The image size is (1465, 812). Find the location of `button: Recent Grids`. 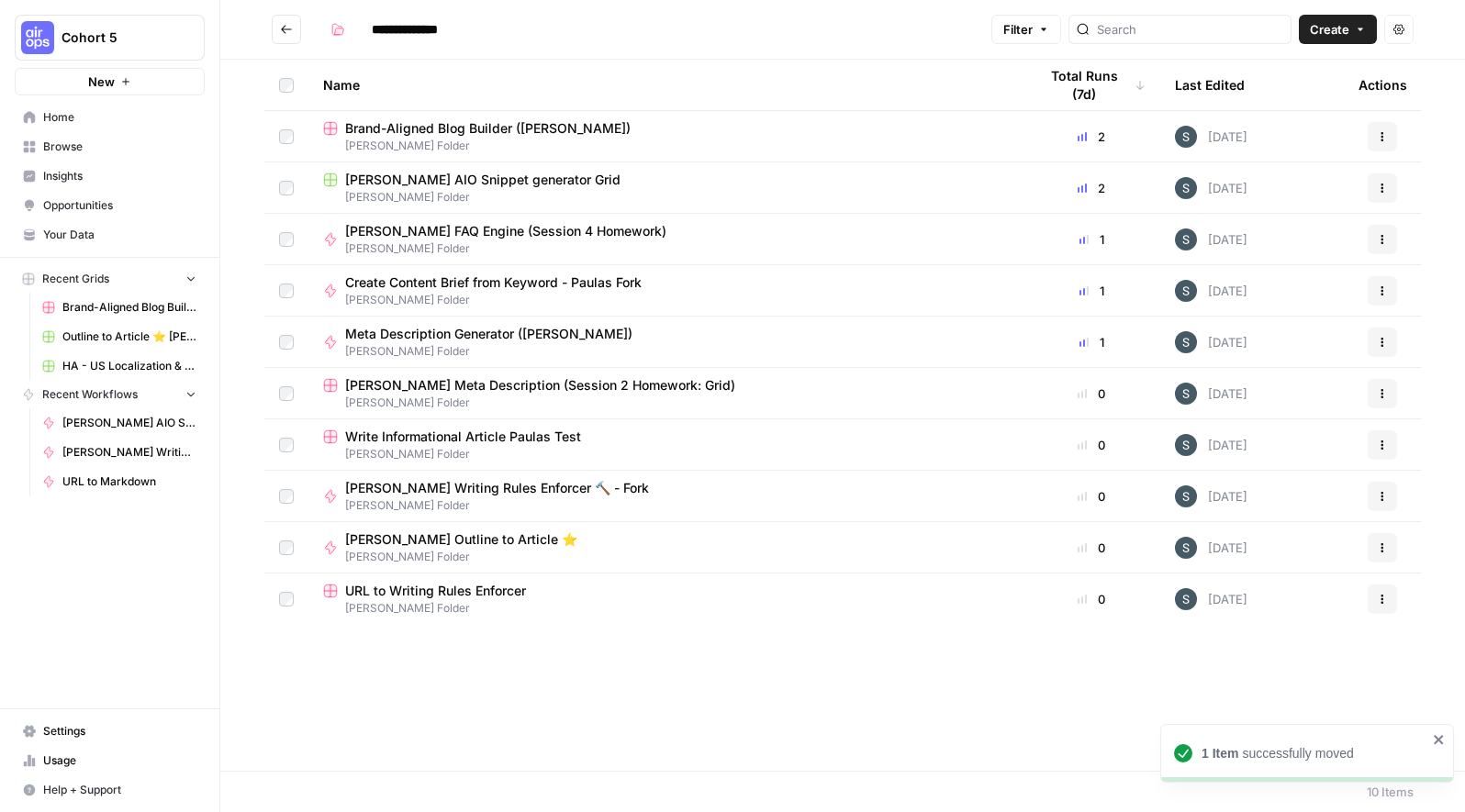

button: Recent Grids is located at coordinates (109, 279).